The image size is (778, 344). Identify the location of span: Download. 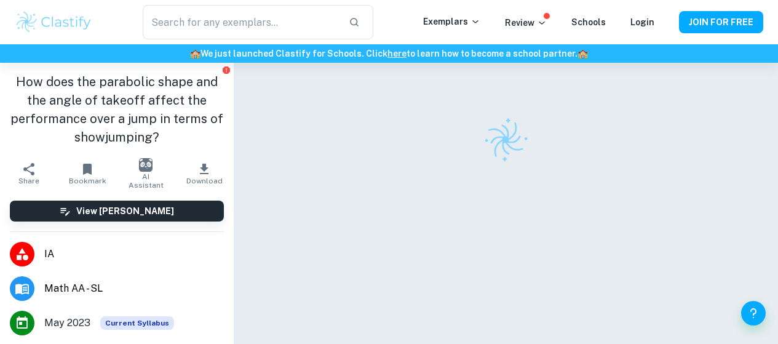
(204, 181).